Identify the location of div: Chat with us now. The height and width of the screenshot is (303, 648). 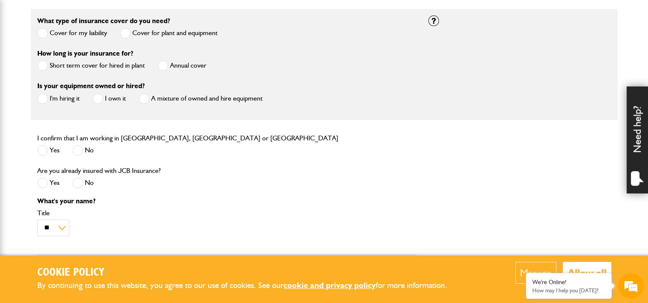
(94, 54).